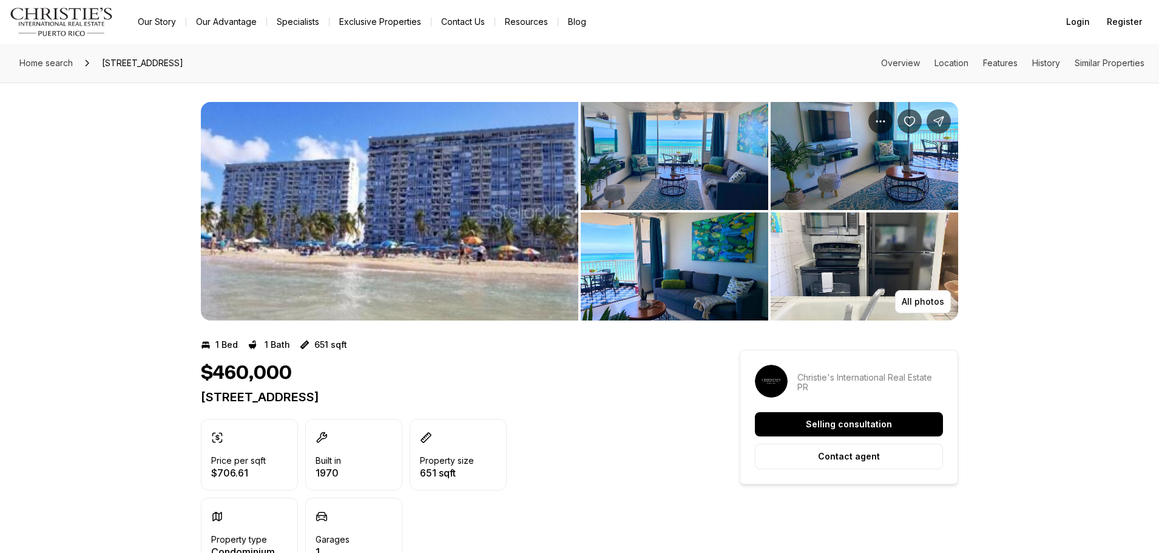  Describe the element at coordinates (849, 456) in the screenshot. I see `button: Contact agent` at that location.